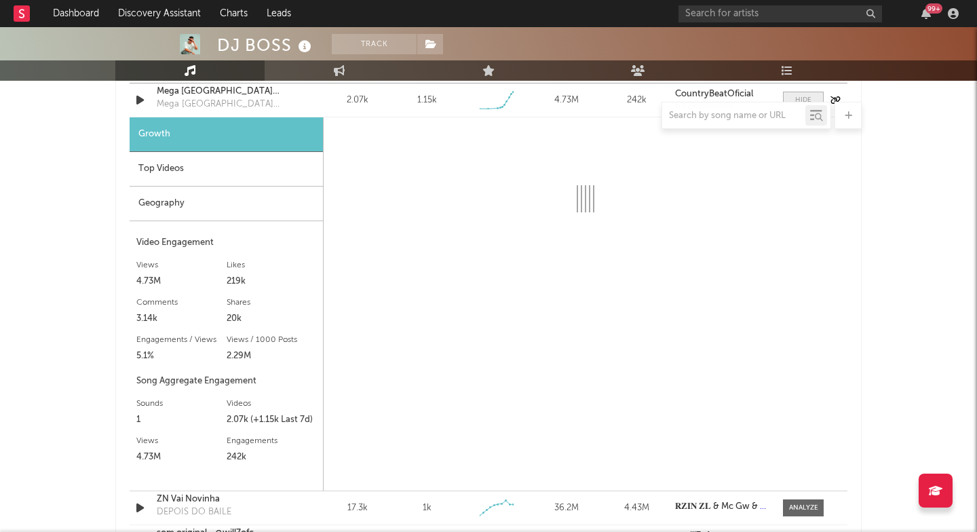 The image size is (977, 532). Describe the element at coordinates (266, 45) in the screenshot. I see `div: DJ BOSS` at that location.